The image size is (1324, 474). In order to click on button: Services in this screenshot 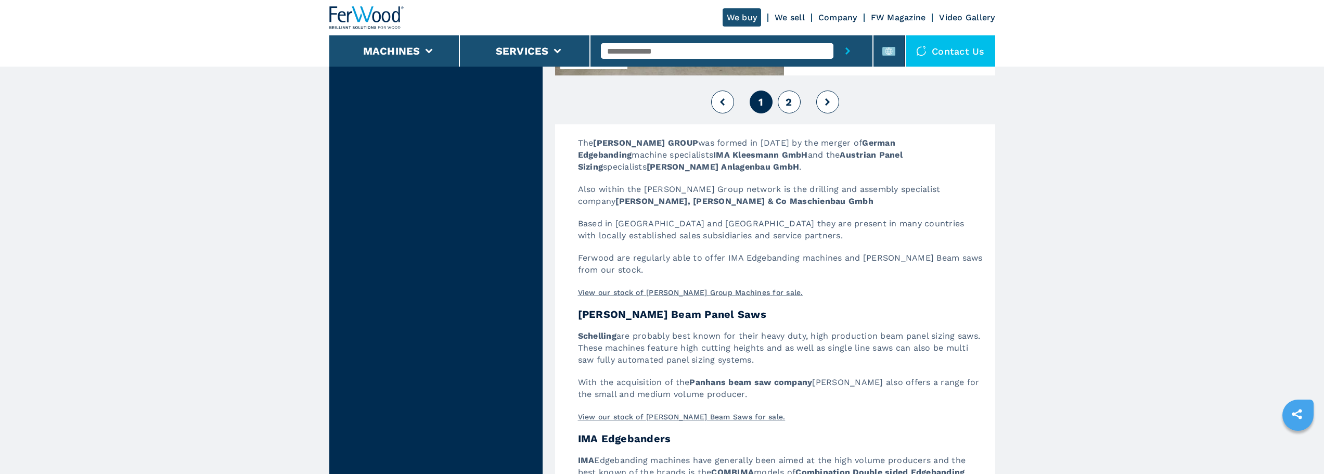, I will do `click(522, 51)`.